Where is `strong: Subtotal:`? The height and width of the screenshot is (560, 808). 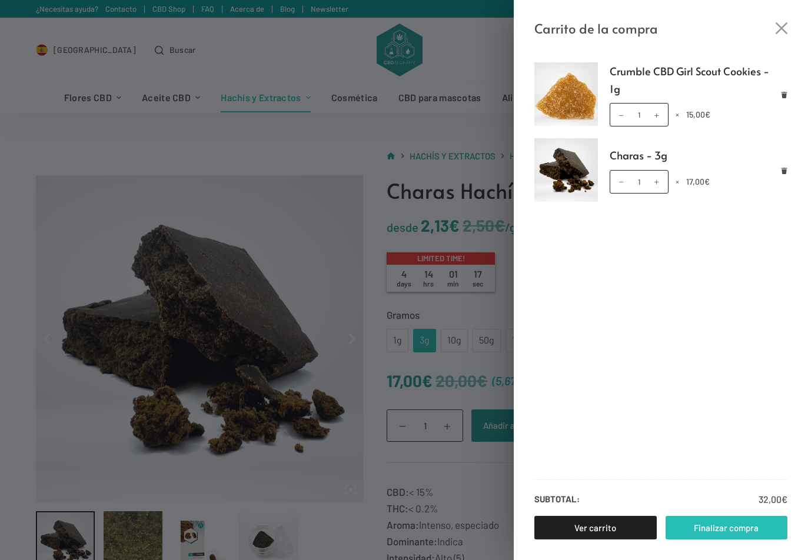
strong: Subtotal: is located at coordinates (557, 500).